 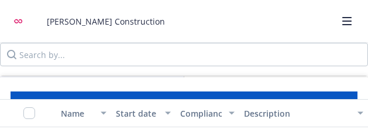 I want to click on div: Compliance, so click(x=201, y=113).